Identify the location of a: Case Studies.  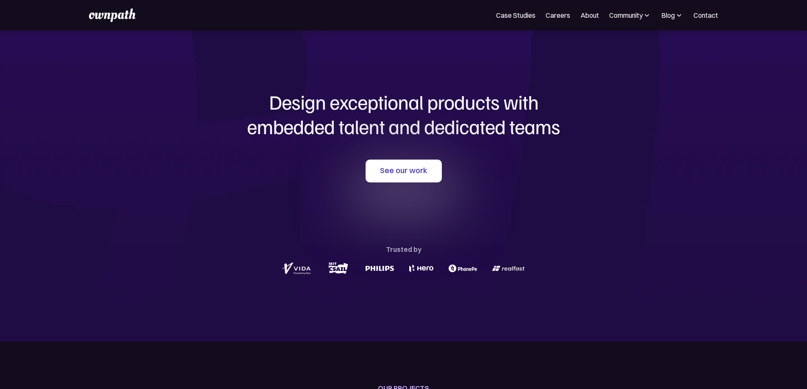
(516, 15).